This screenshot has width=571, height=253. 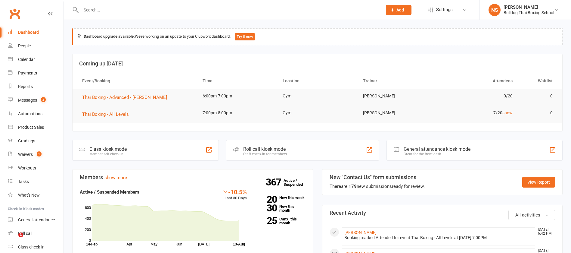 I want to click on span: 2, so click(x=43, y=99).